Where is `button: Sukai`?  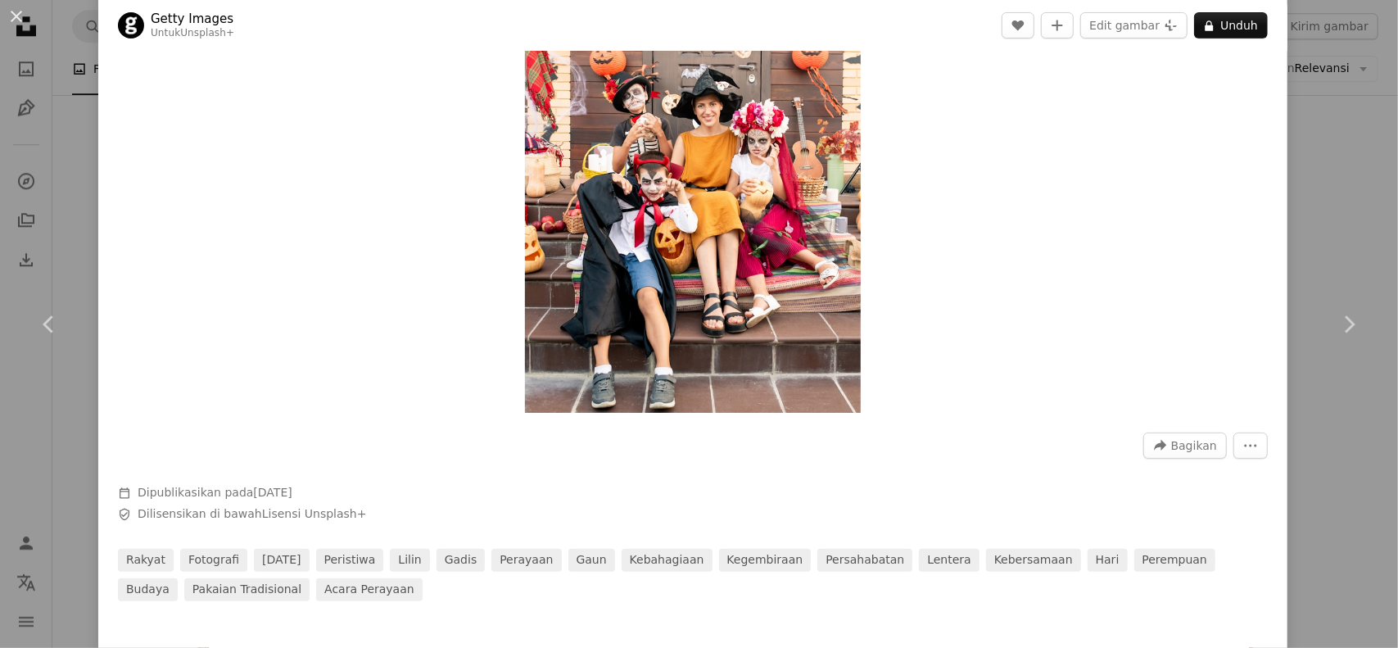
button: Sukai is located at coordinates (1018, 25).